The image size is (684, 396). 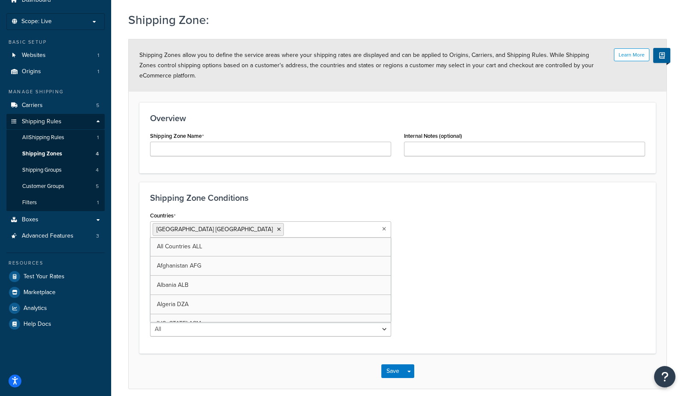 I want to click on span: Origins, so click(x=31, y=71).